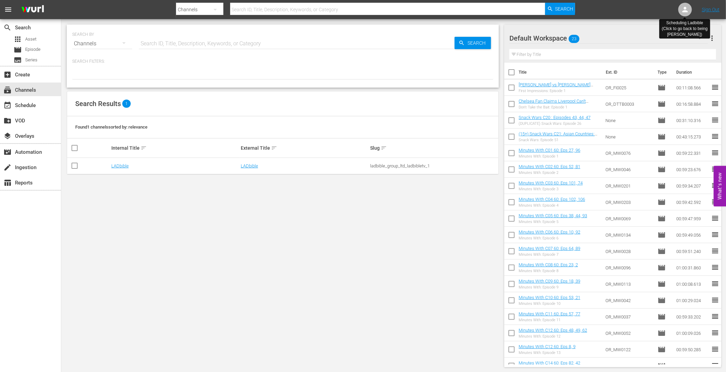  Describe the element at coordinates (629, 104) in the screenshot. I see `td: OR_DTTB0003` at that location.